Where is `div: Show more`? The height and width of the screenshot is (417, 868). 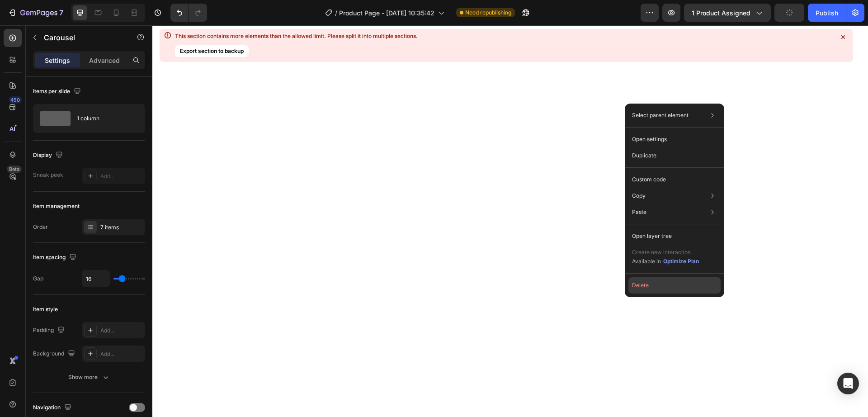
div: Show more is located at coordinates (89, 377).